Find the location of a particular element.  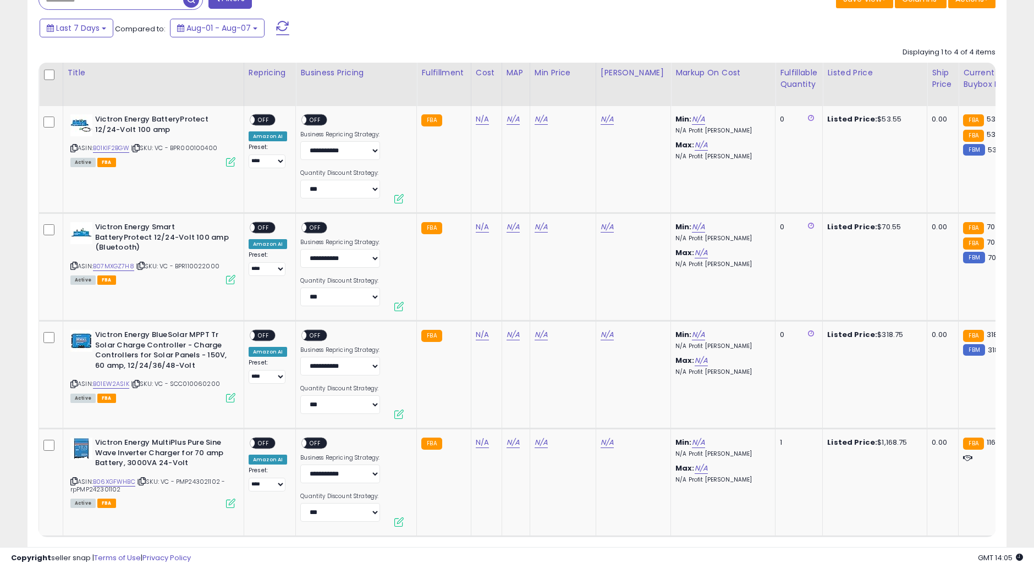

span: Last 7 Days is located at coordinates (78, 28).